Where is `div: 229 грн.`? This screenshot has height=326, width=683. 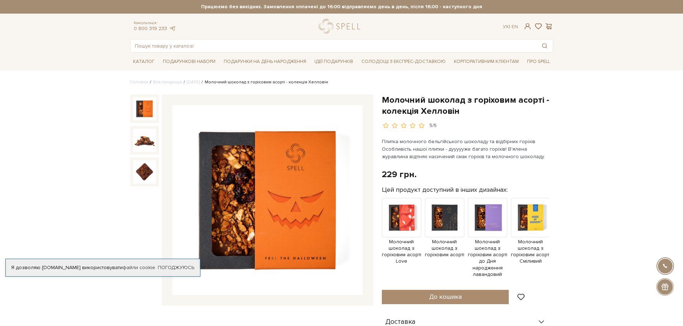
div: 229 грн. is located at coordinates (399, 174).